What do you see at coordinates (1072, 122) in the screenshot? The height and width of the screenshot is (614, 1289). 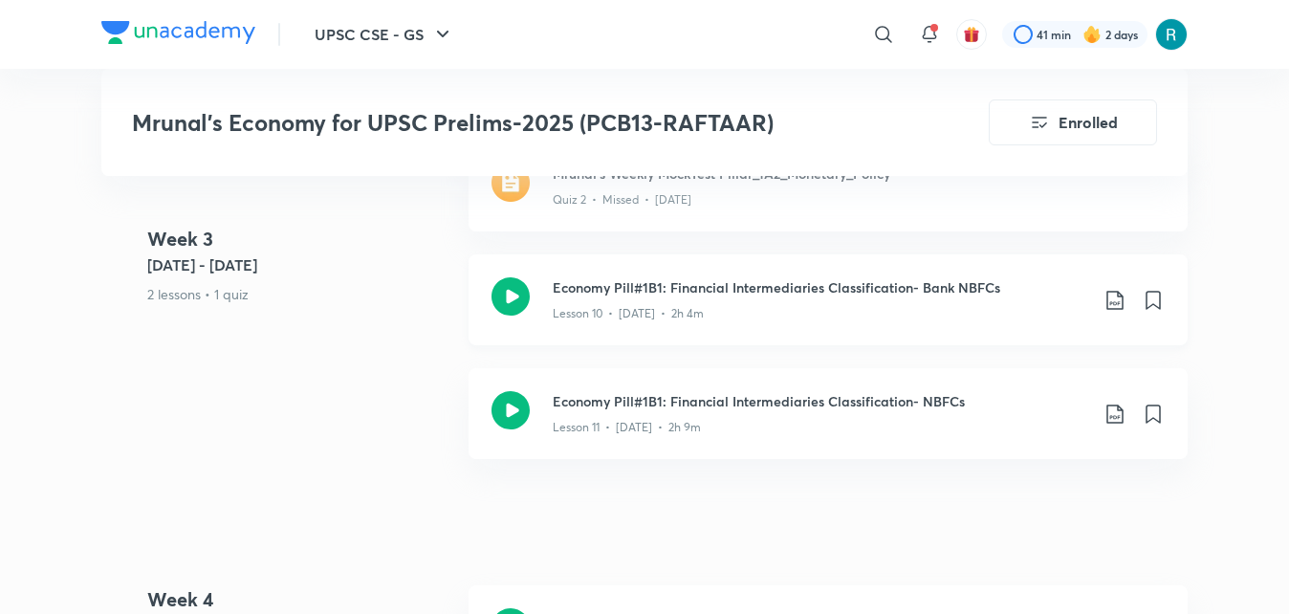 I see `button: Enrolled` at bounding box center [1072, 122].